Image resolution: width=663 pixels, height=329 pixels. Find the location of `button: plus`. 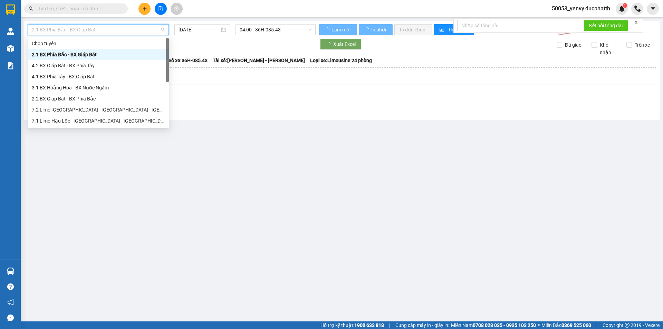

button: plus is located at coordinates (144, 9).